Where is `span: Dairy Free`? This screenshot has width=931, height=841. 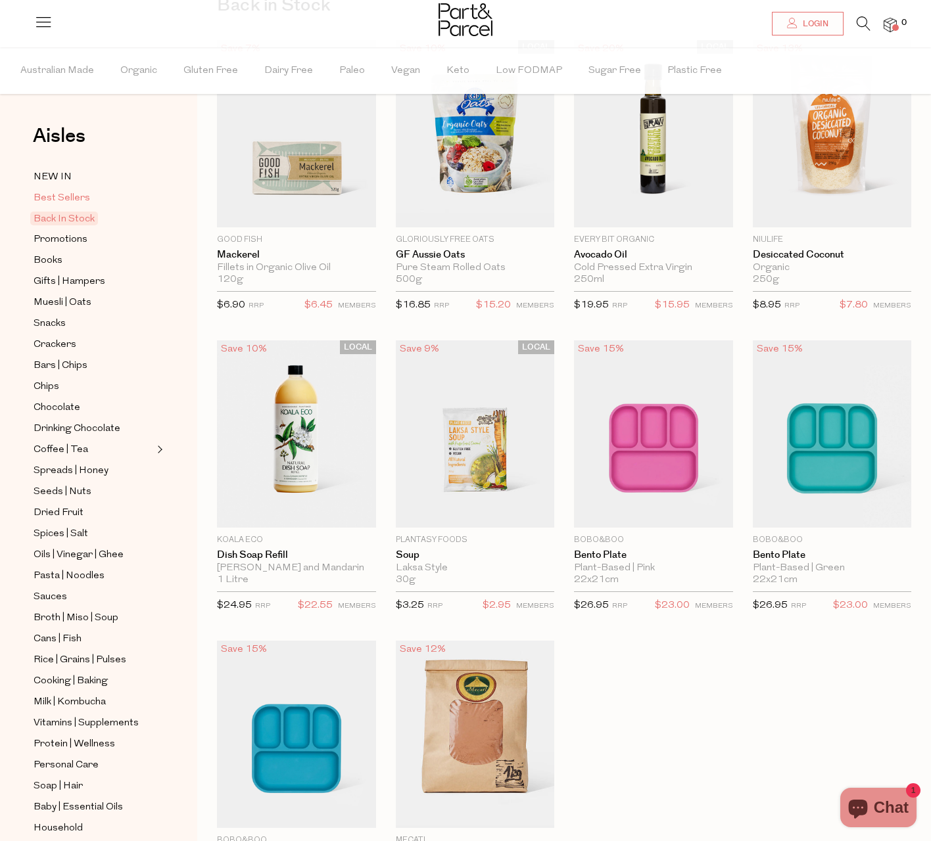
span: Dairy Free is located at coordinates (289, 71).